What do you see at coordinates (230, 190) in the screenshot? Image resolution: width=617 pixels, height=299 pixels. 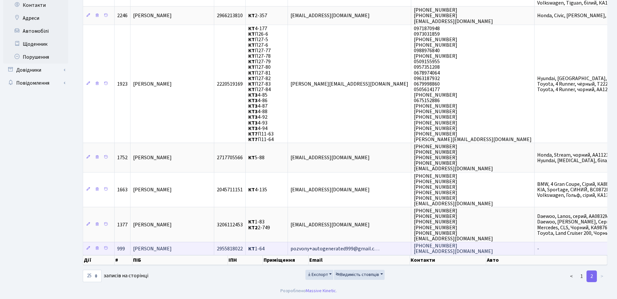 I see `span: 2045711151` at bounding box center [230, 190].